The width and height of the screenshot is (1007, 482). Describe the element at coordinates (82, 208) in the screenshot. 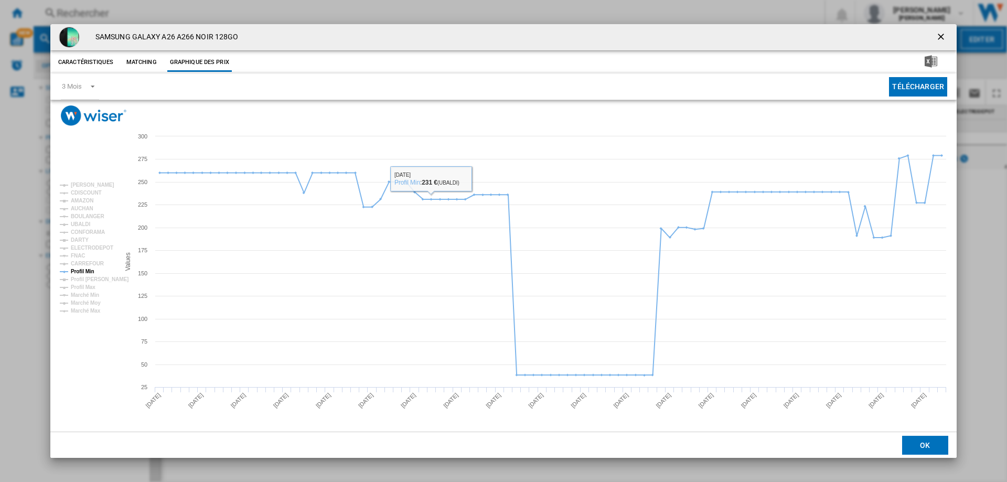

I see `tspan: AUCHAN` at that location.